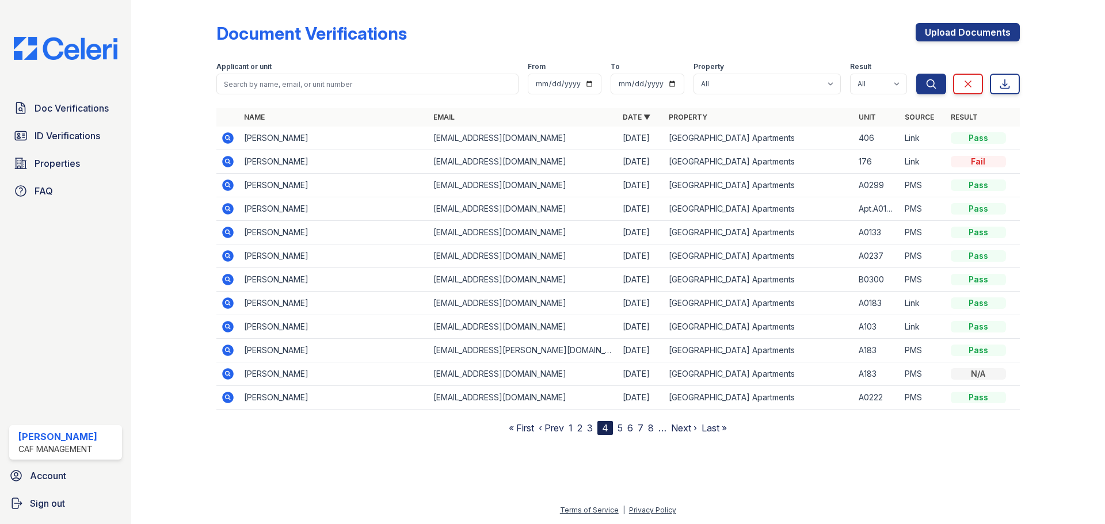  Describe the element at coordinates (66, 191) in the screenshot. I see `a: FAQ` at that location.